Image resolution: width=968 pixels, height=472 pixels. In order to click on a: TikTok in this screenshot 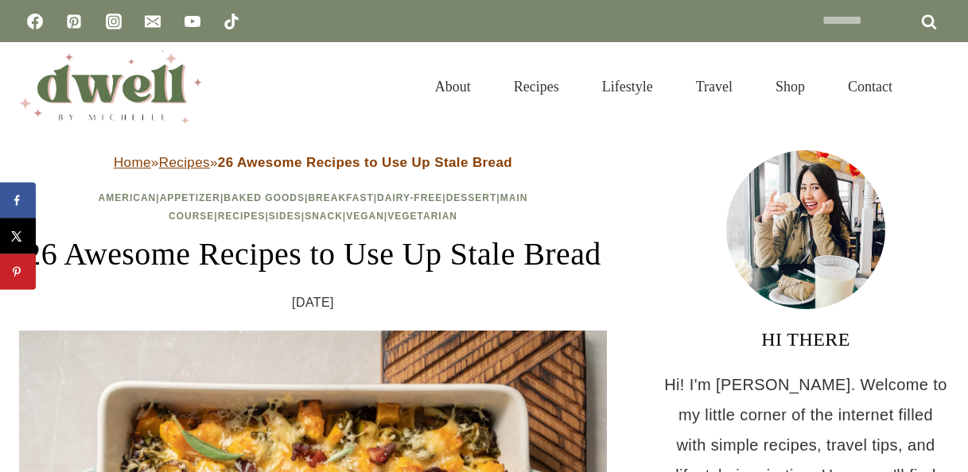, I will do `click(231, 21)`.